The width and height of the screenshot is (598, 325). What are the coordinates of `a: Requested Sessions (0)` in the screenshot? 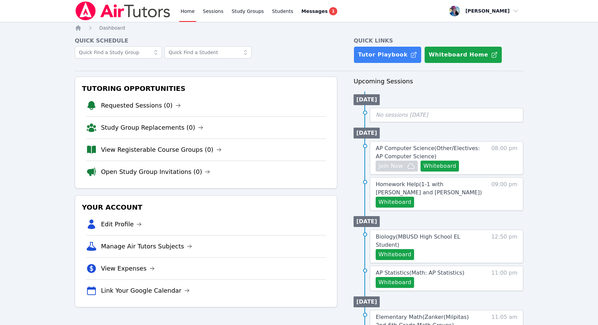 It's located at (141, 105).